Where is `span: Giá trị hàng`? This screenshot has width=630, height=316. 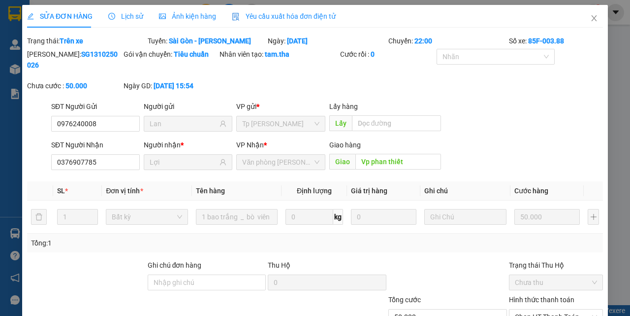 span: Giá trị hàng is located at coordinates (369, 191).